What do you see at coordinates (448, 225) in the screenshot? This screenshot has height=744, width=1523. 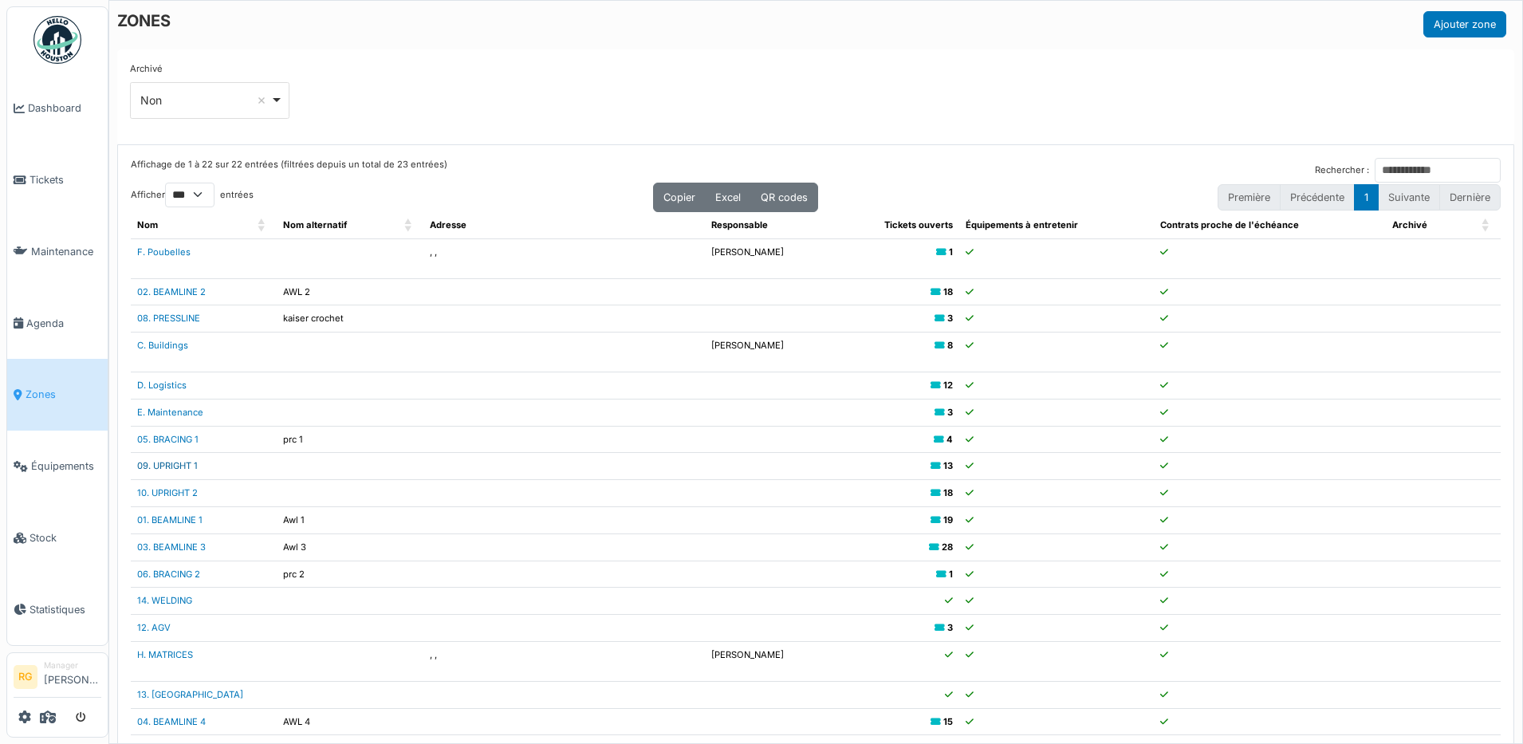 I see `span: Adresse` at bounding box center [448, 225].